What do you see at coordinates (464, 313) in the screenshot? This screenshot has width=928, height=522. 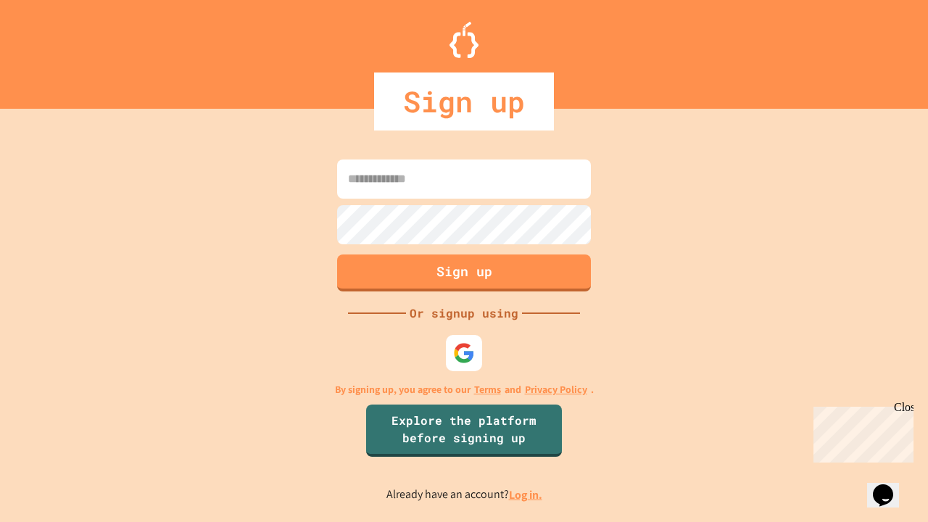 I see `div: Or signup using` at bounding box center [464, 313].